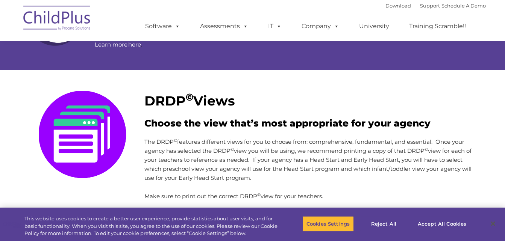 The image size is (505, 241). What do you see at coordinates (57, 19) in the screenshot?
I see `img: ChildPlus by Procare Solutions` at bounding box center [57, 19].